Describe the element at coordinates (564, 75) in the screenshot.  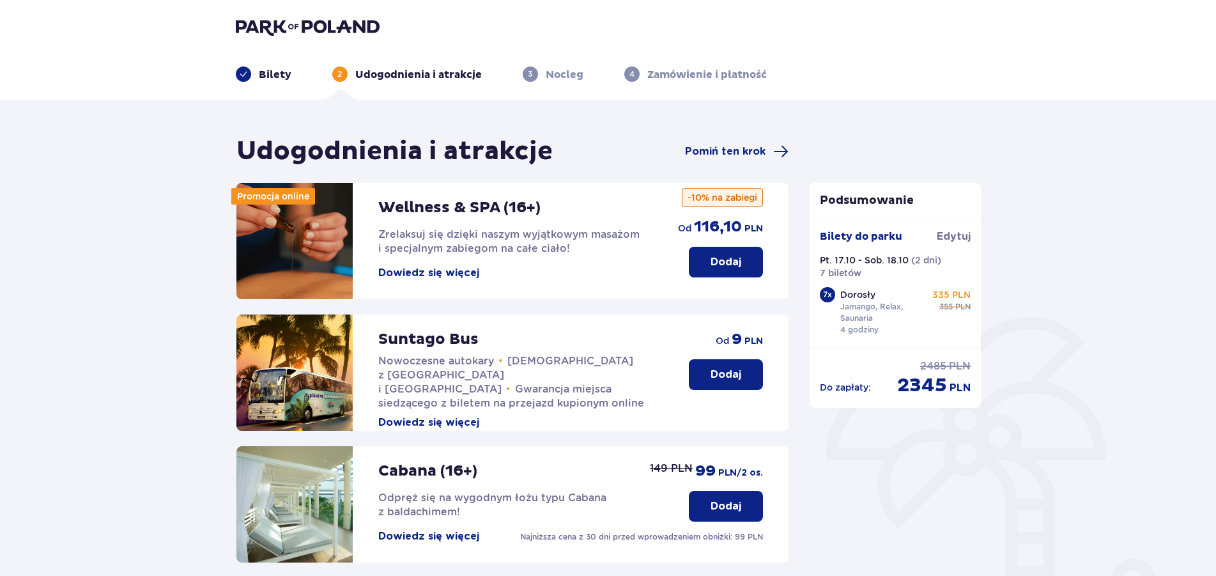
I see `p: Nocleg` at that location.